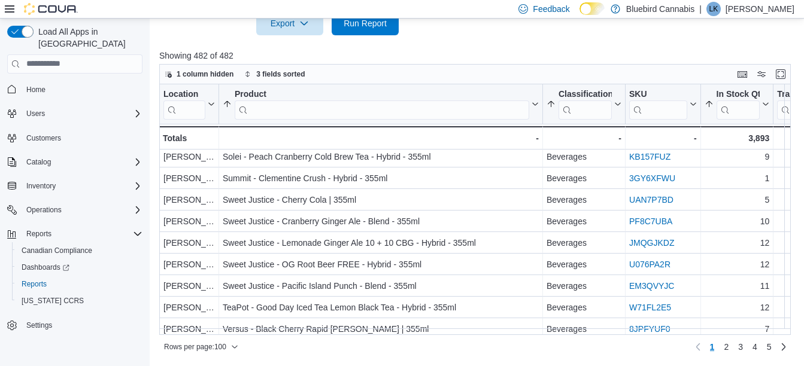  What do you see at coordinates (34, 284) in the screenshot?
I see `a: Reports` at bounding box center [34, 284].